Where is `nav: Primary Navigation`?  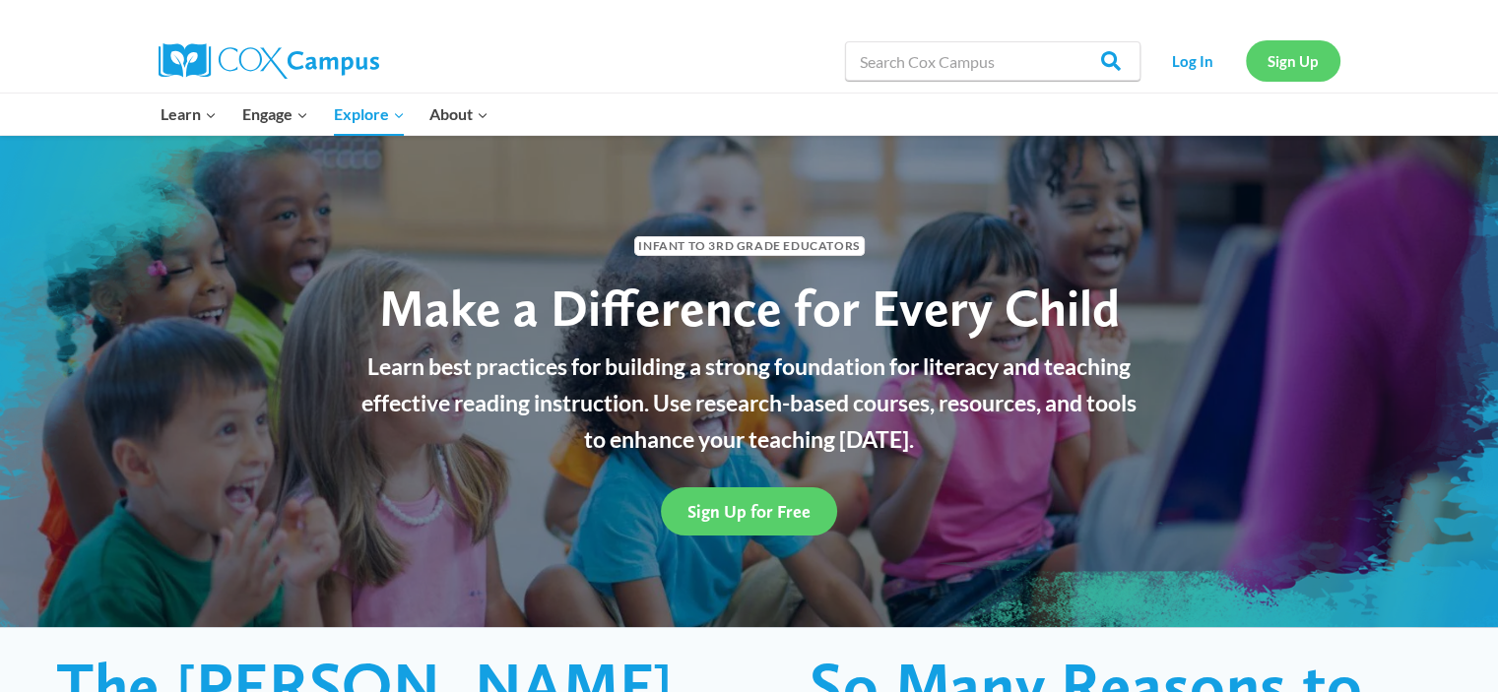 nav: Primary Navigation is located at coordinates (325, 114).